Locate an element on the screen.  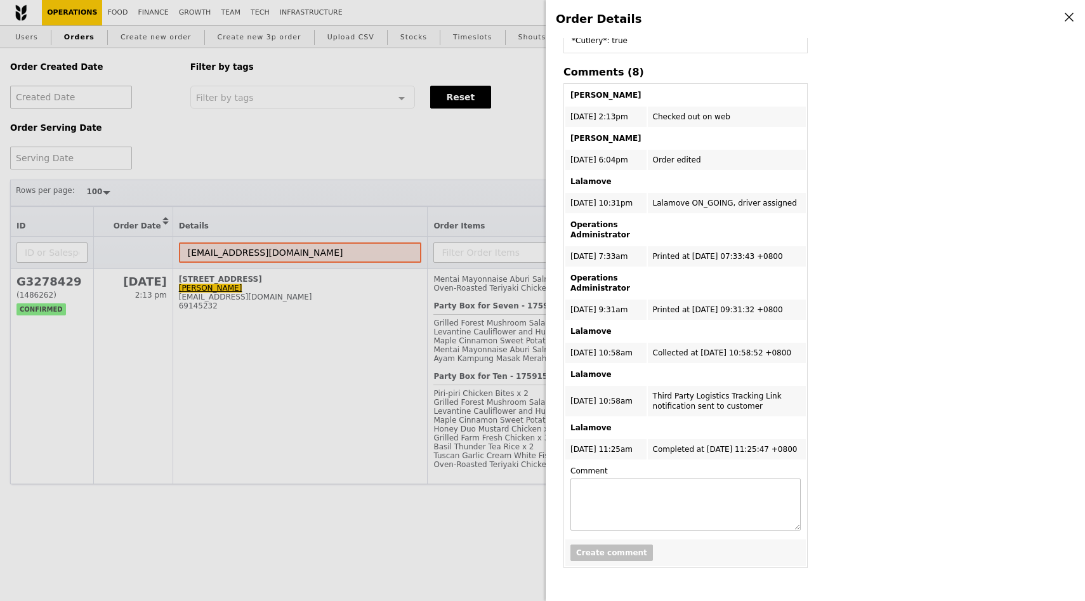
button: Create comment is located at coordinates (612, 553).